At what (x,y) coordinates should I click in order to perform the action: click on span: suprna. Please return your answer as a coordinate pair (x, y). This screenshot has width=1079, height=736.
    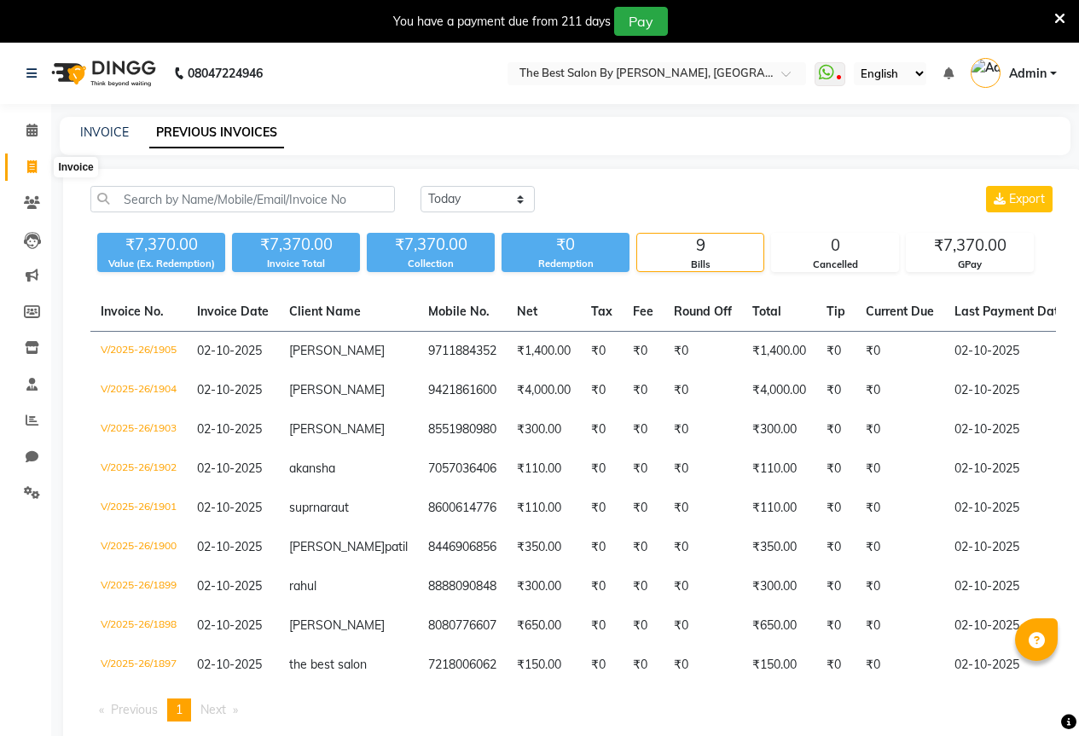
    Looking at the image, I should click on (308, 508).